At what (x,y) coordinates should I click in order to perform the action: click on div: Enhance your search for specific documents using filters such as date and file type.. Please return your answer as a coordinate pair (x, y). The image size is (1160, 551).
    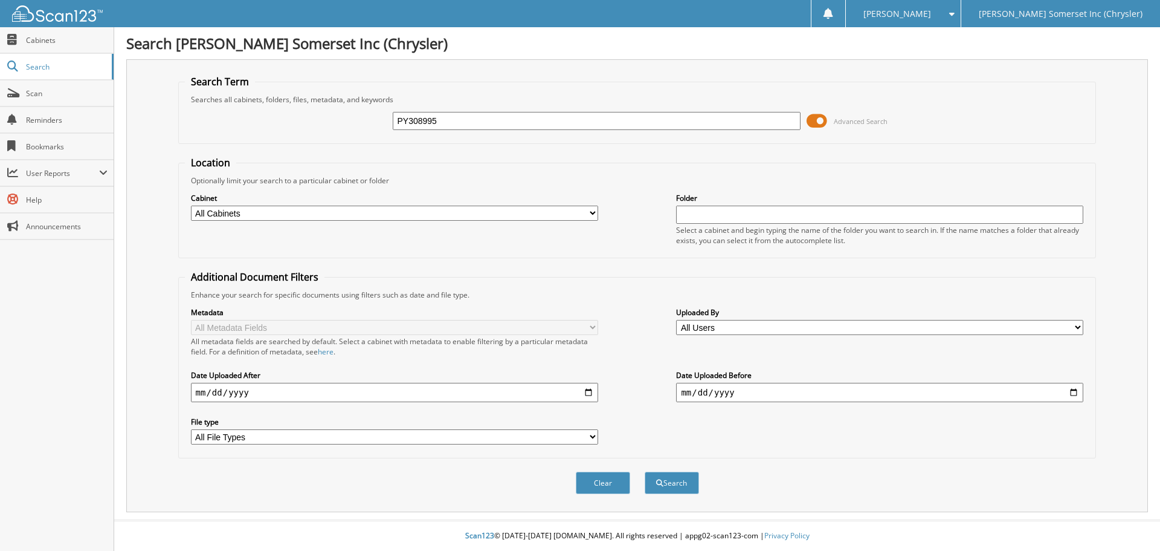
    Looking at the image, I should click on (638, 294).